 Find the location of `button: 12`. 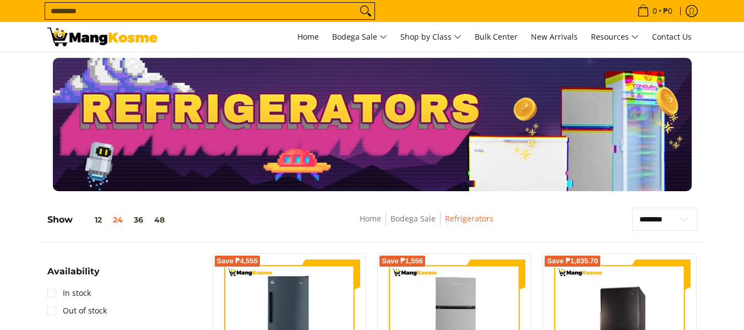

button: 12 is located at coordinates (90, 220).